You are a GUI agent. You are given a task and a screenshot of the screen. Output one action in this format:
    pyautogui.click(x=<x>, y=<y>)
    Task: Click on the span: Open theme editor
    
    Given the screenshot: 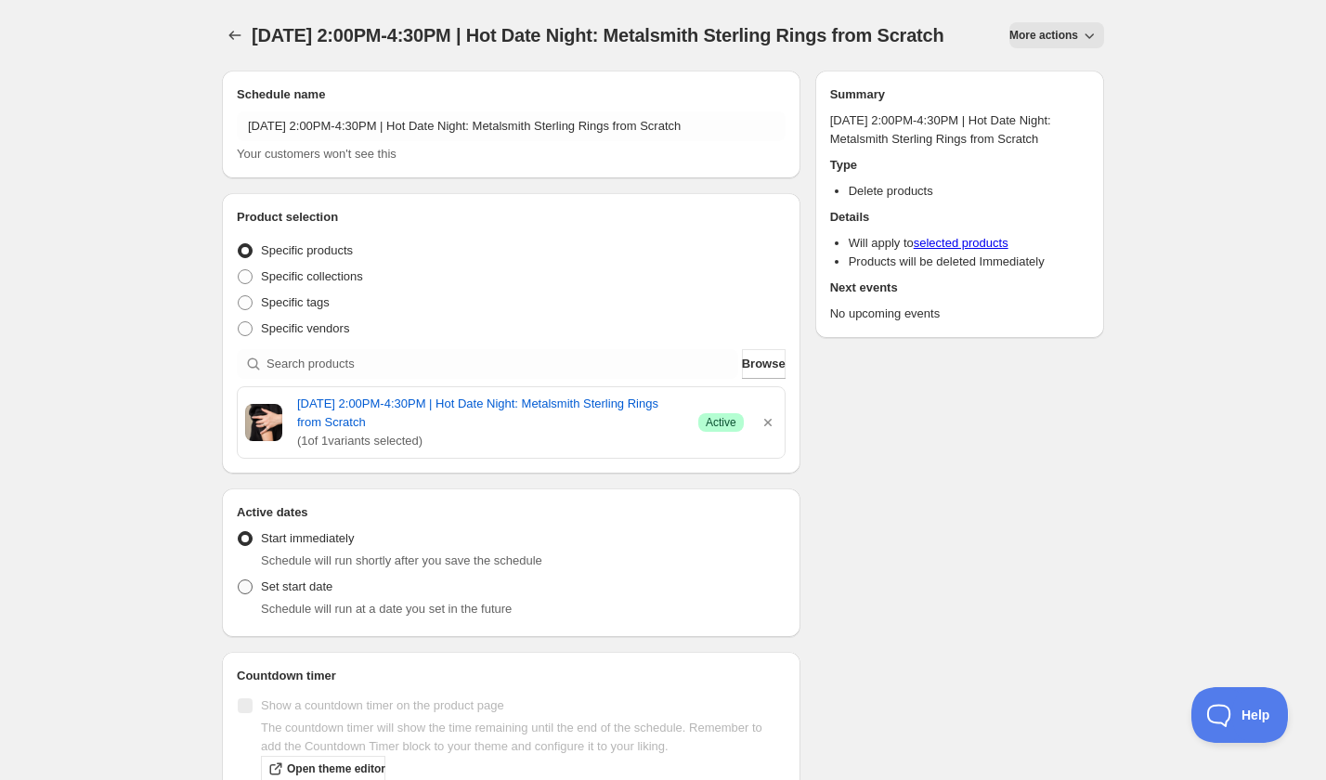 What is the action you would take?
    pyautogui.click(x=336, y=769)
    